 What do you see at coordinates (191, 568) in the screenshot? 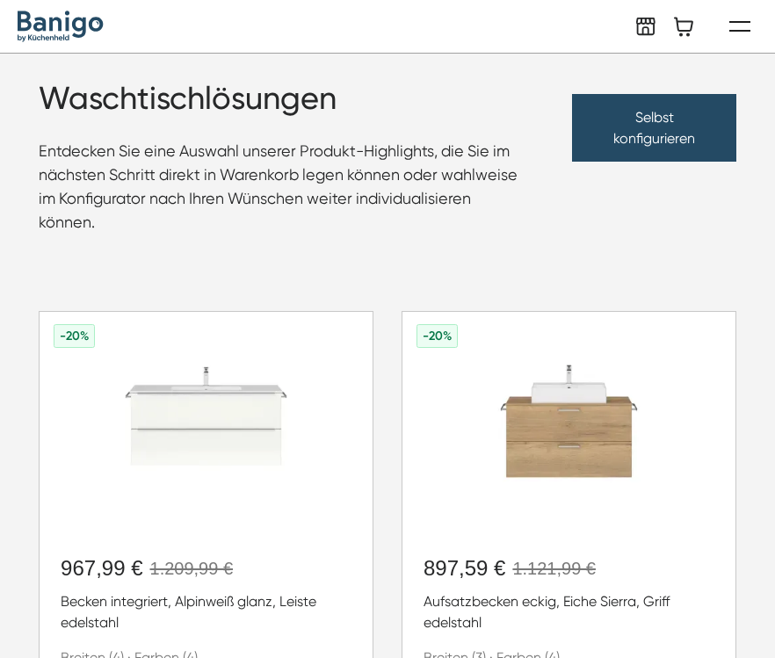
I see `div: 1.209,99 €` at bounding box center [191, 568].